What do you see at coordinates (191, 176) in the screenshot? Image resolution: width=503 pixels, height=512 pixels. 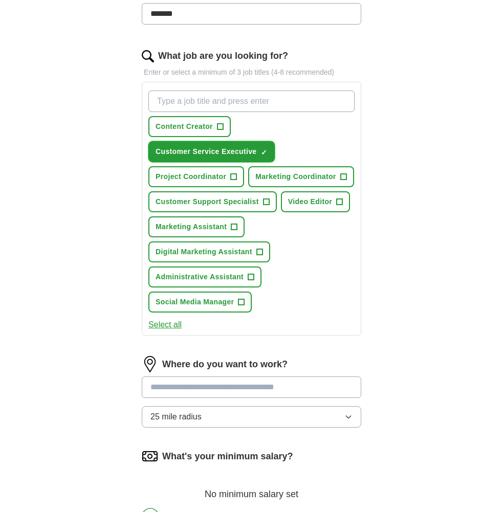 I see `span: Project Coordinator` at bounding box center [191, 176].